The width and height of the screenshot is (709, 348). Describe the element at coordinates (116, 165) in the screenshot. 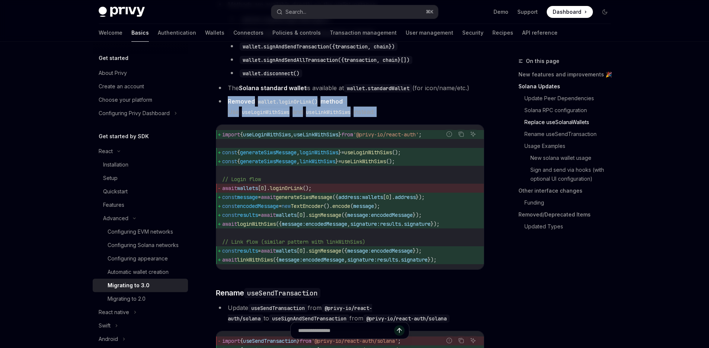

I see `div: Installation` at that location.